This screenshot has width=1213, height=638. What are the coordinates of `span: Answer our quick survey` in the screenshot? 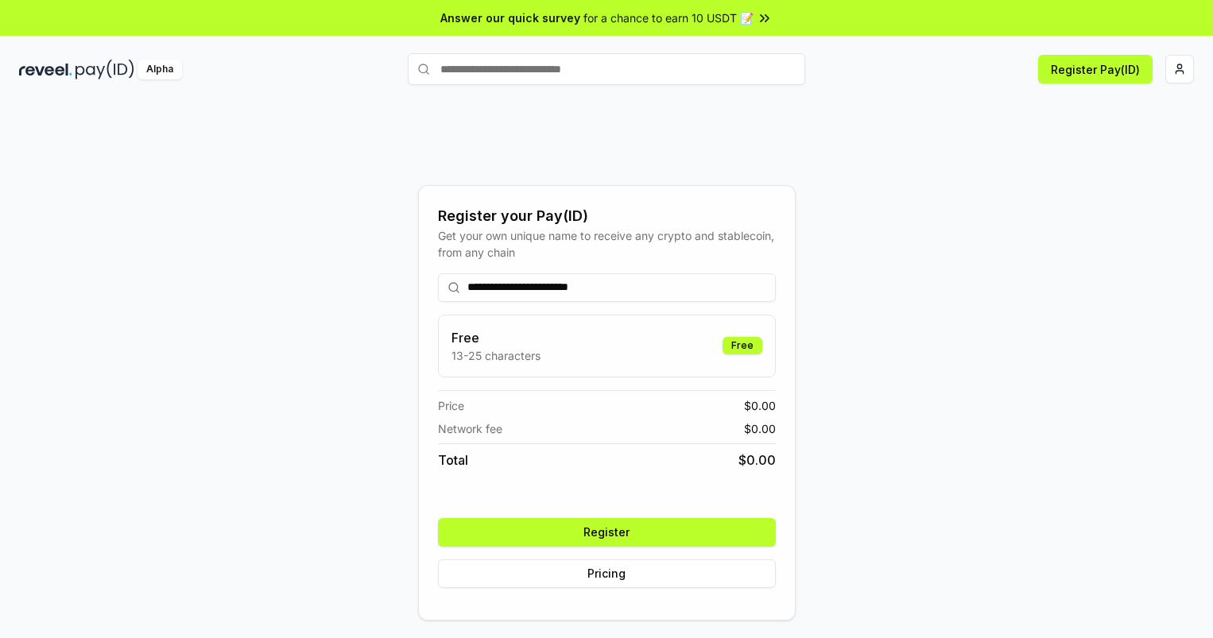 It's located at (510, 17).